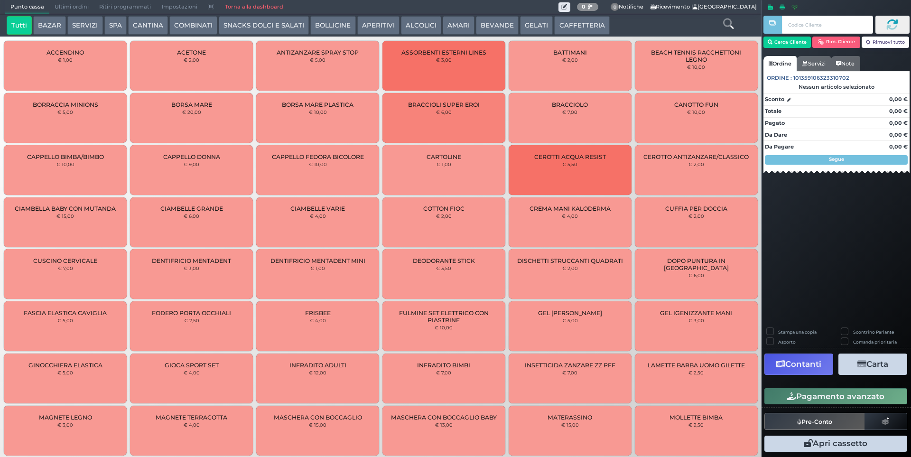 This screenshot has width=911, height=457. What do you see at coordinates (497, 26) in the screenshot?
I see `button: BEVANDE` at bounding box center [497, 26].